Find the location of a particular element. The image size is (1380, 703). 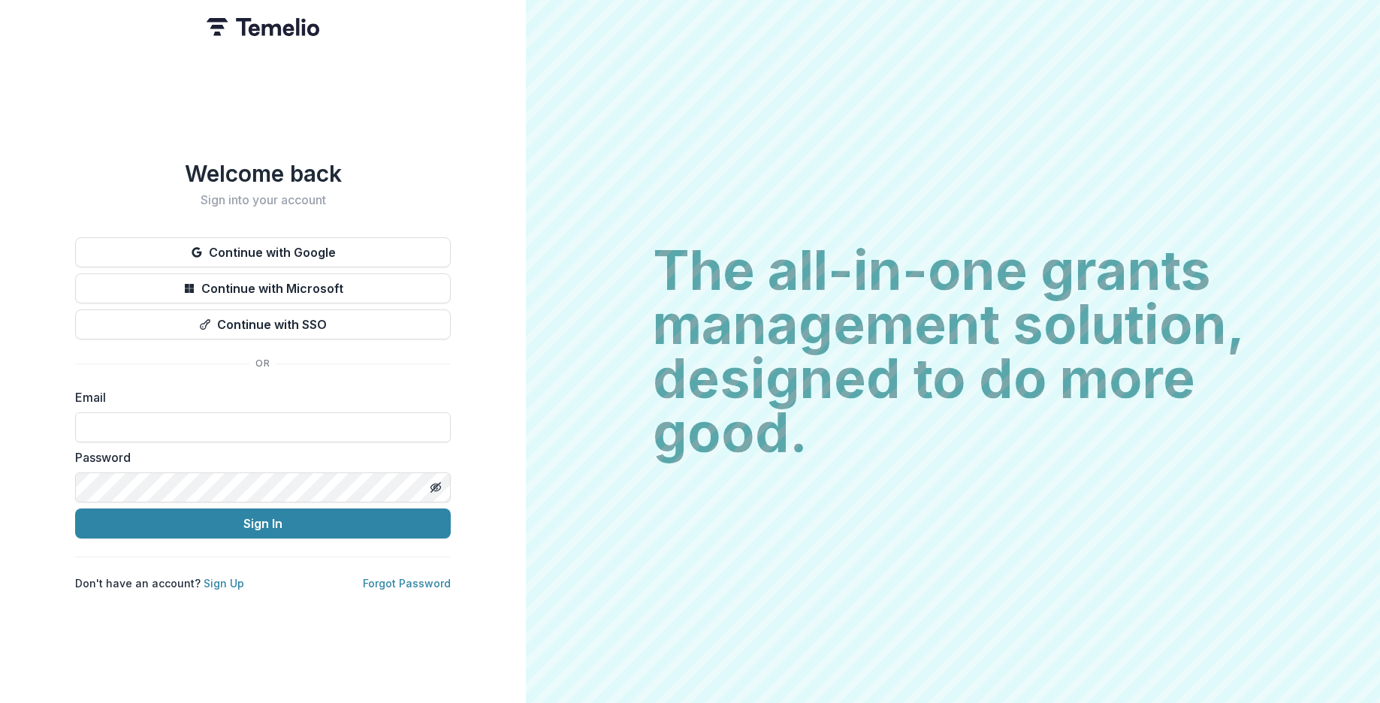

button: Continue with Google is located at coordinates (263, 252).